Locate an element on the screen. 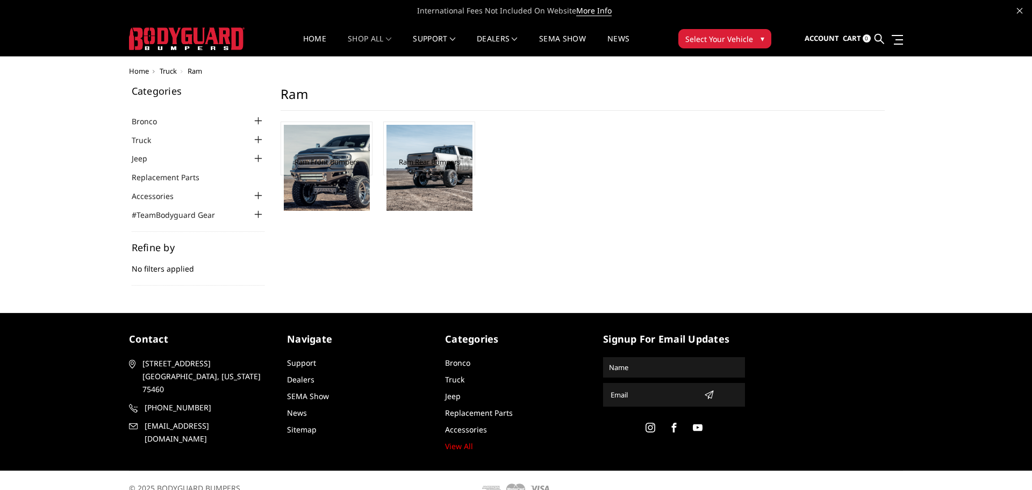  a: Account is located at coordinates (822, 39).